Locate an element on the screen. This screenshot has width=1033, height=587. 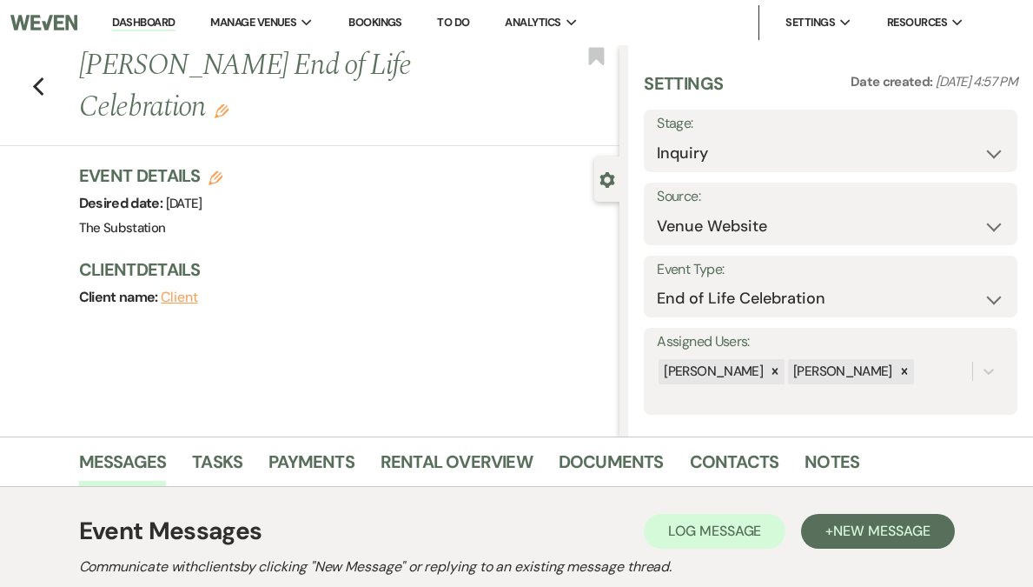
label: Source: is located at coordinates (831, 196).